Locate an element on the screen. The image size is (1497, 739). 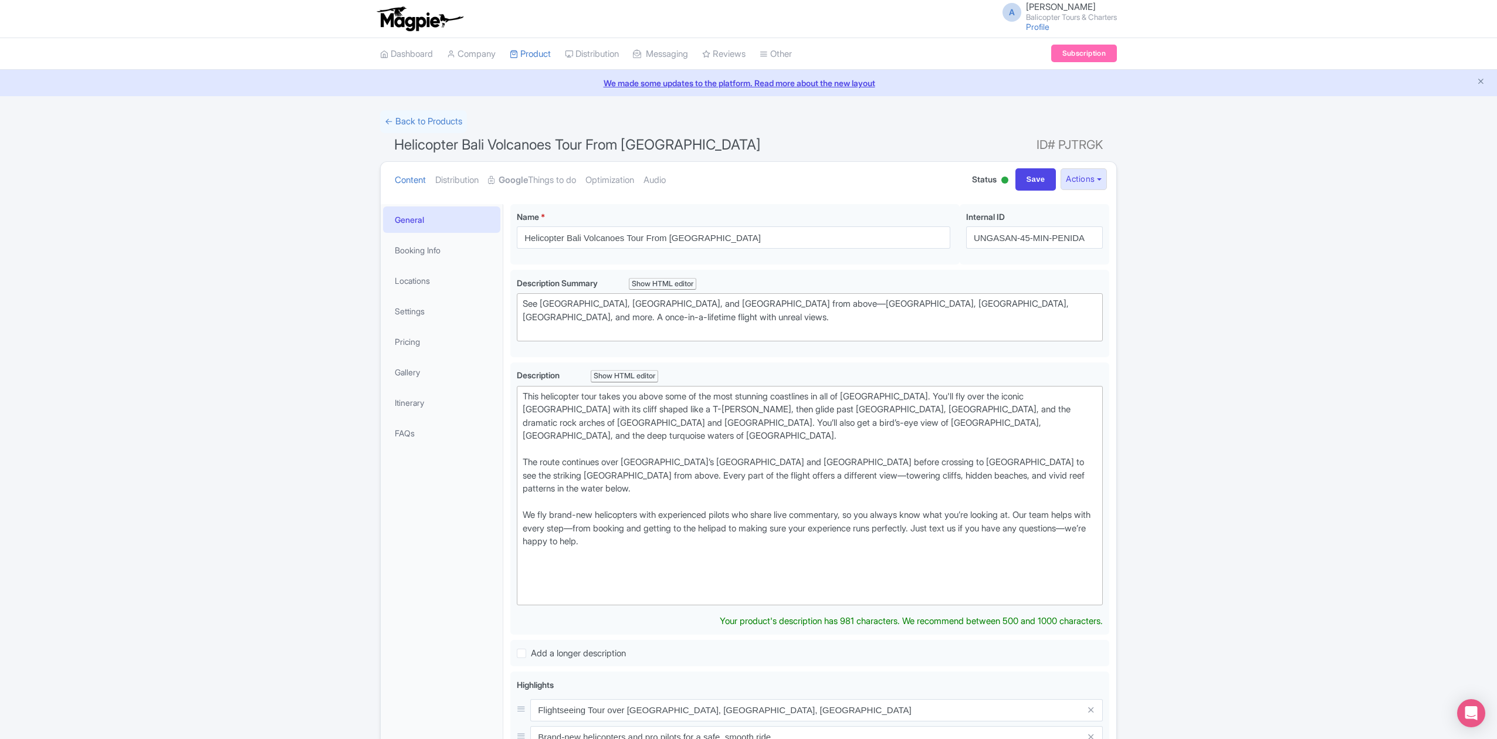
span: Highlights is located at coordinates (535, 684).